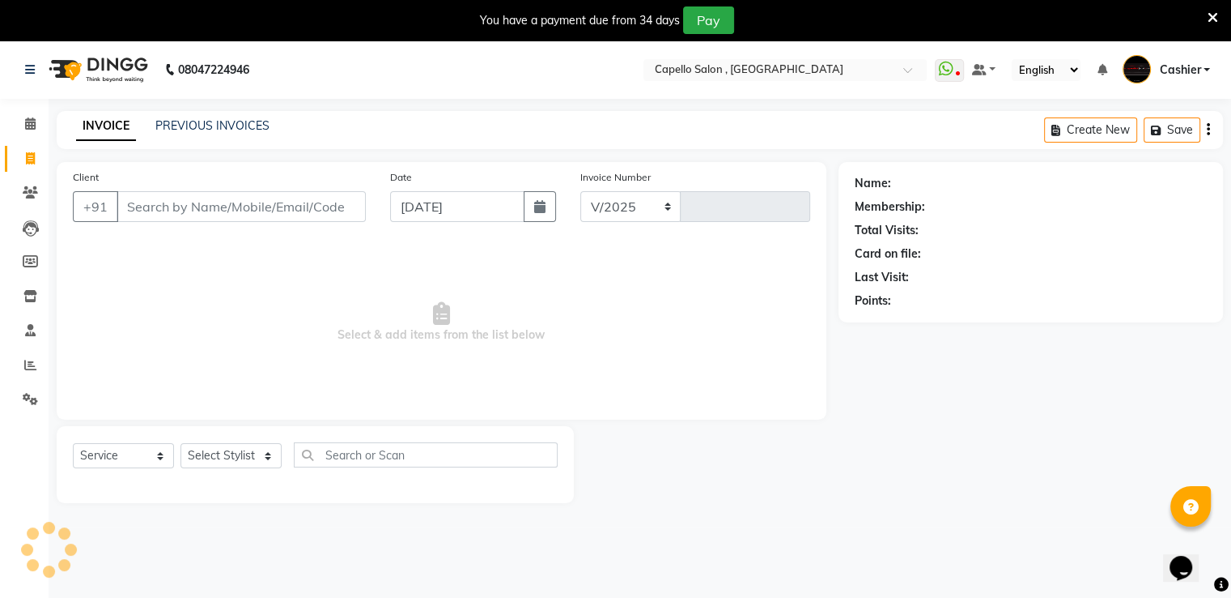 This screenshot has width=1231, height=598. I want to click on div: Total Visits:, so click(887, 230).